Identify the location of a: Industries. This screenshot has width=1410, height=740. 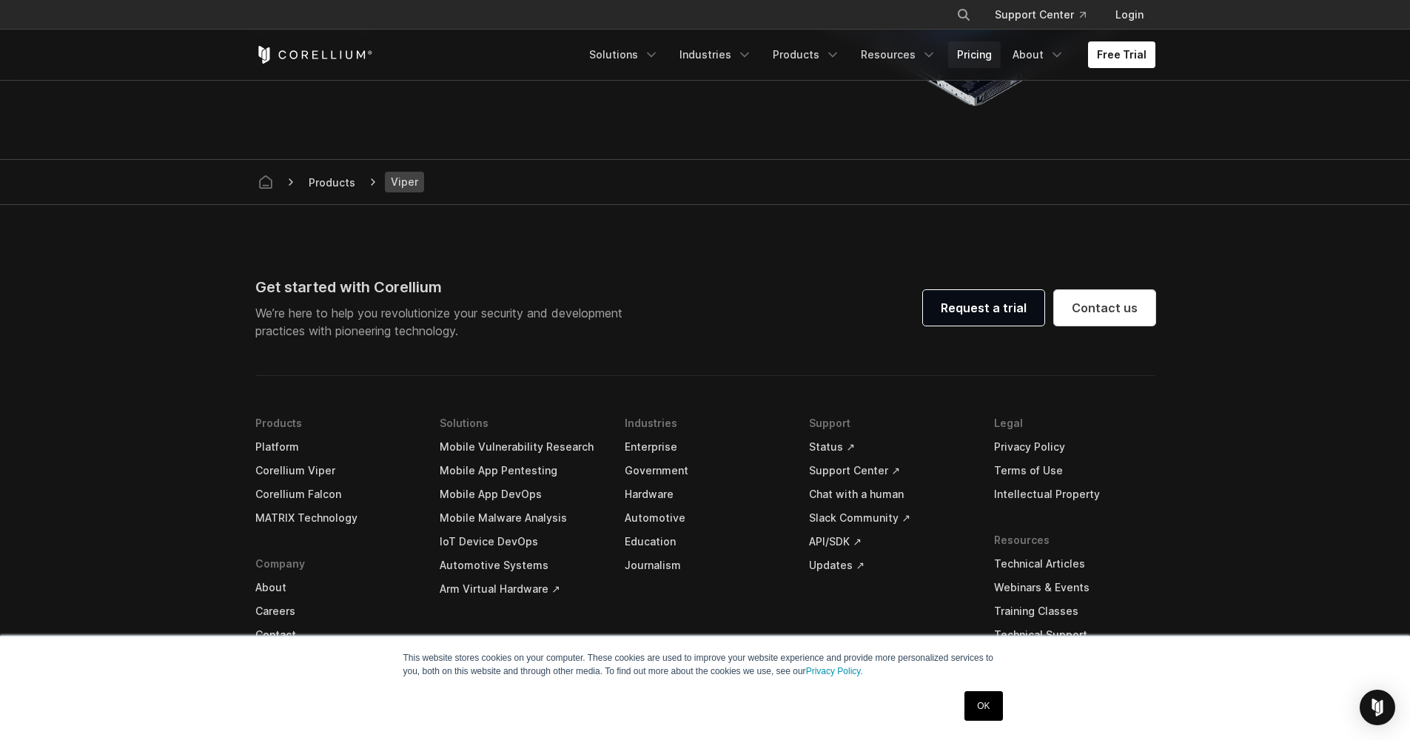
(716, 55).